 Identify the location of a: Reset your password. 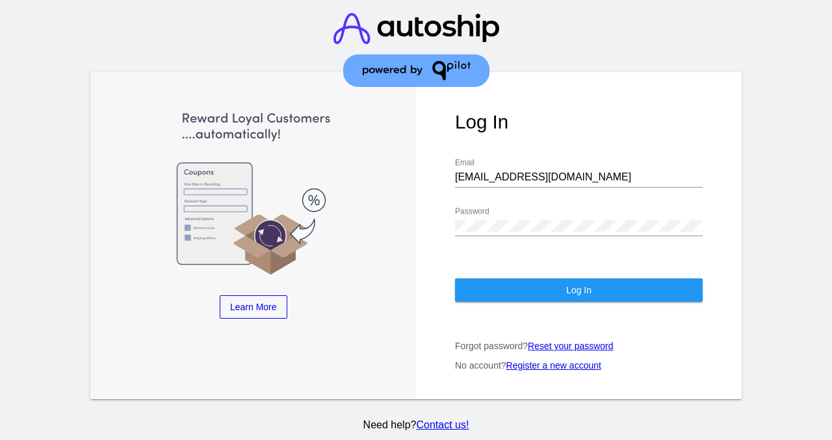
(570, 346).